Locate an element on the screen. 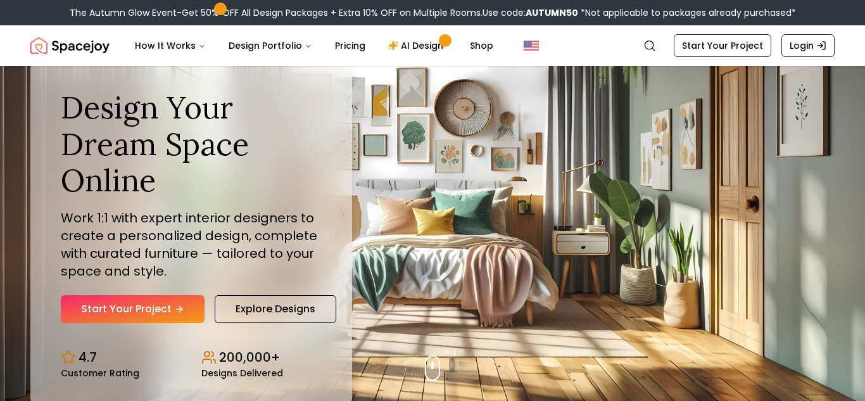 Image resolution: width=865 pixels, height=401 pixels. span: Use code: is located at coordinates (530, 13).